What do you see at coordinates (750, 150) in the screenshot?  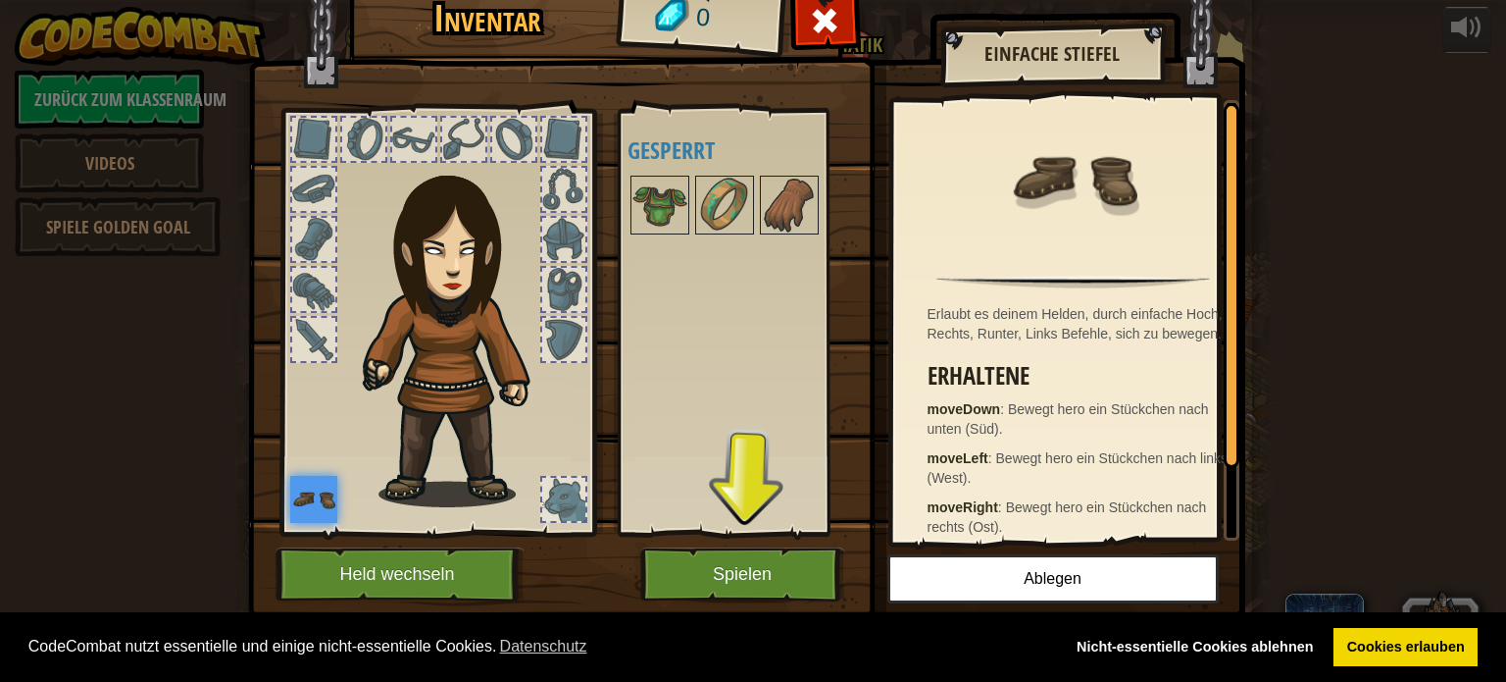 I see `h4: Gesperrt` at bounding box center [750, 150].